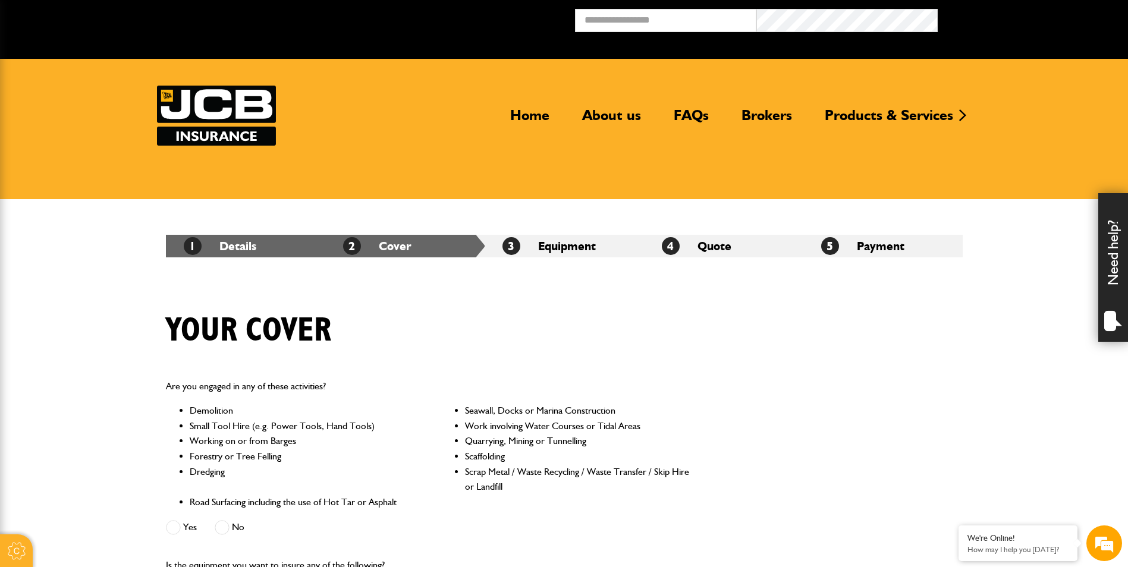 The image size is (1128, 567). I want to click on li: Working on or from Barges, so click(302, 441).